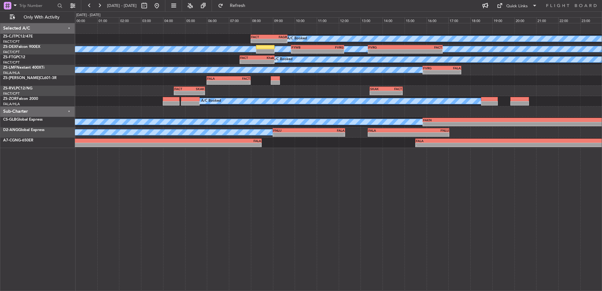 The image size is (602, 291). Describe the element at coordinates (10, 99) in the screenshot. I see `span: ZS-ZOR` at that location.